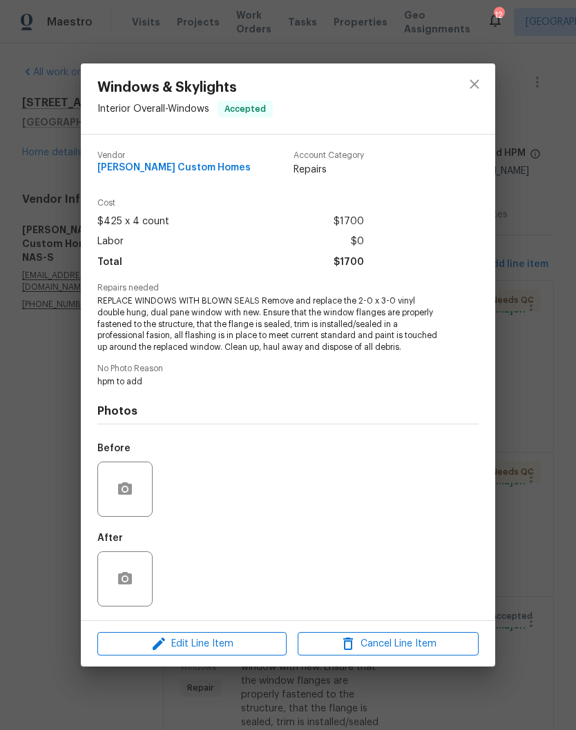 The width and height of the screenshot is (576, 730). Describe the element at coordinates (110, 262) in the screenshot. I see `span: Total` at that location.